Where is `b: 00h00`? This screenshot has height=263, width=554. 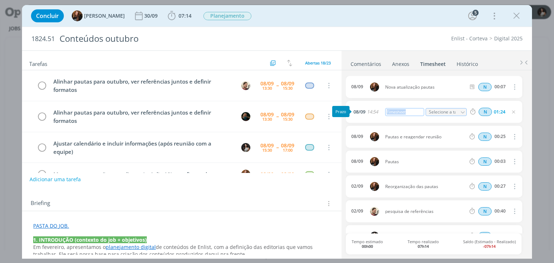
b: 00h00 is located at coordinates (367, 246).